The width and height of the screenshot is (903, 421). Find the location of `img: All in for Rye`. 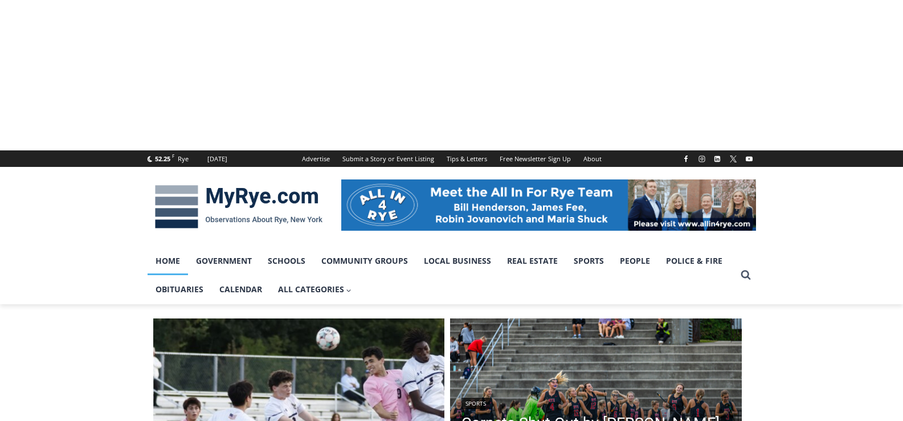

img: All in for Rye is located at coordinates (548, 205).